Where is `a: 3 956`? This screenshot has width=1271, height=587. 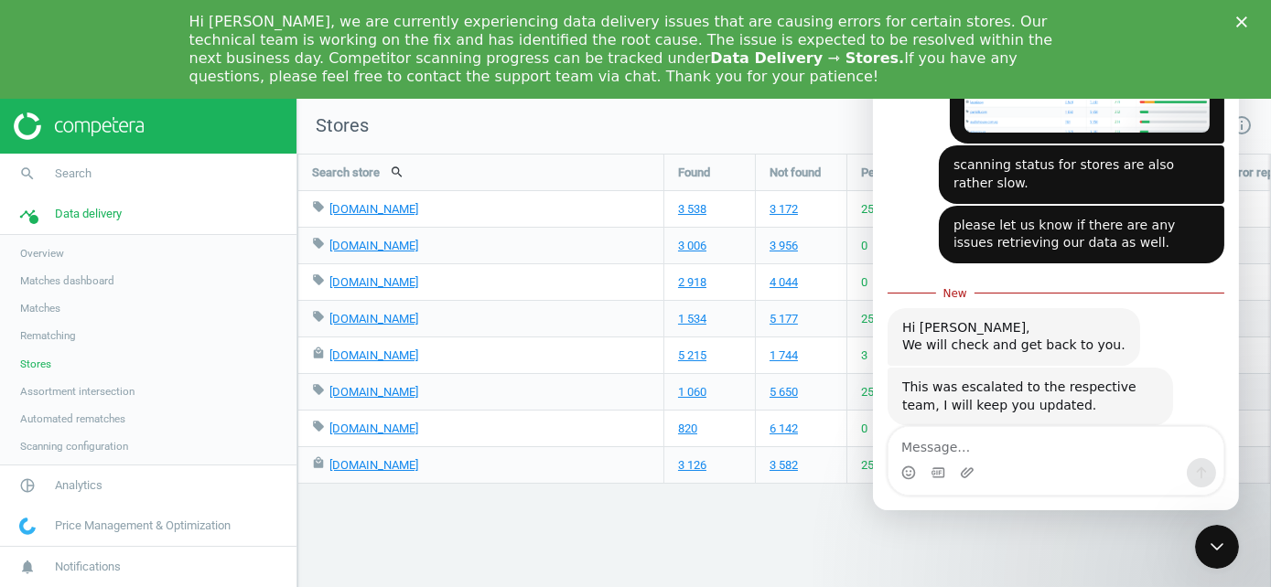 a: 3 956 is located at coordinates (783, 246).